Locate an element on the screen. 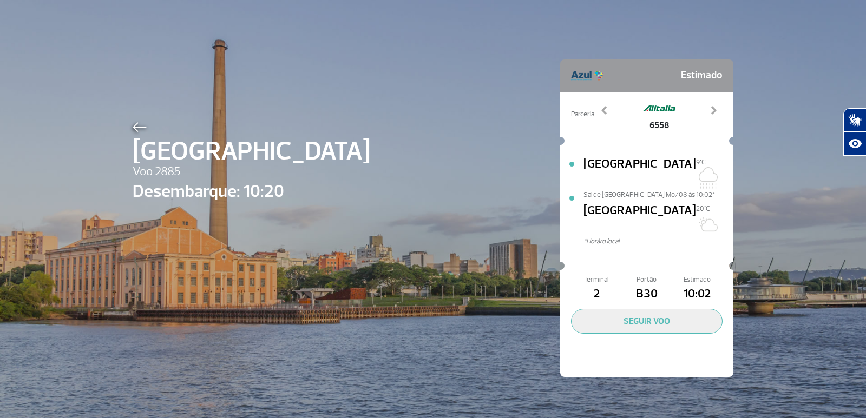  button: SEGUIR VOO is located at coordinates (647, 322).